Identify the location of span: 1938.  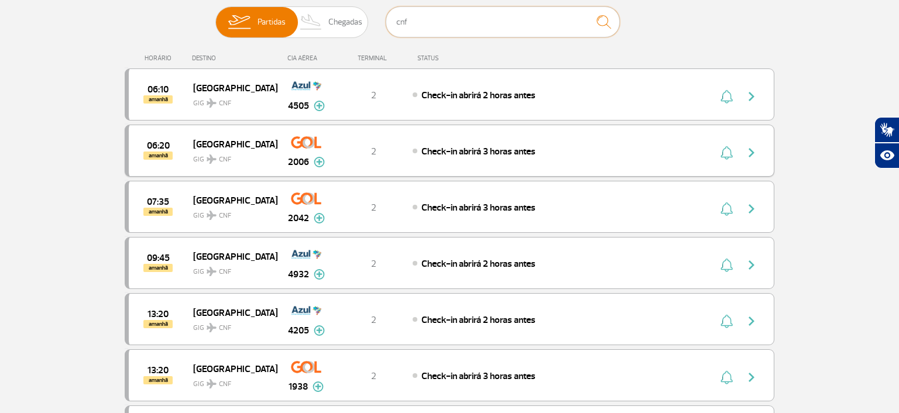
(298, 387).